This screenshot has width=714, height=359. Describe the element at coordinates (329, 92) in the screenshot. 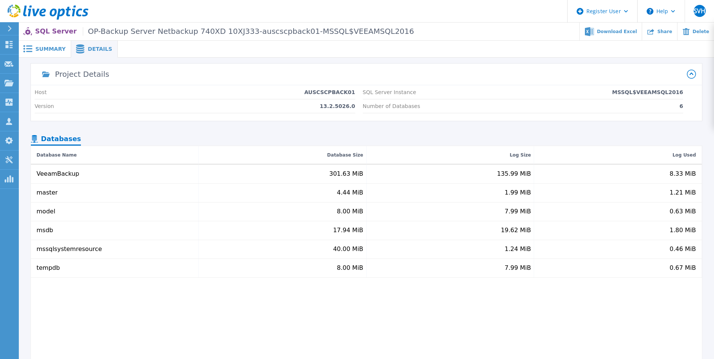

I see `p: AUSCSCPBACK01` at that location.